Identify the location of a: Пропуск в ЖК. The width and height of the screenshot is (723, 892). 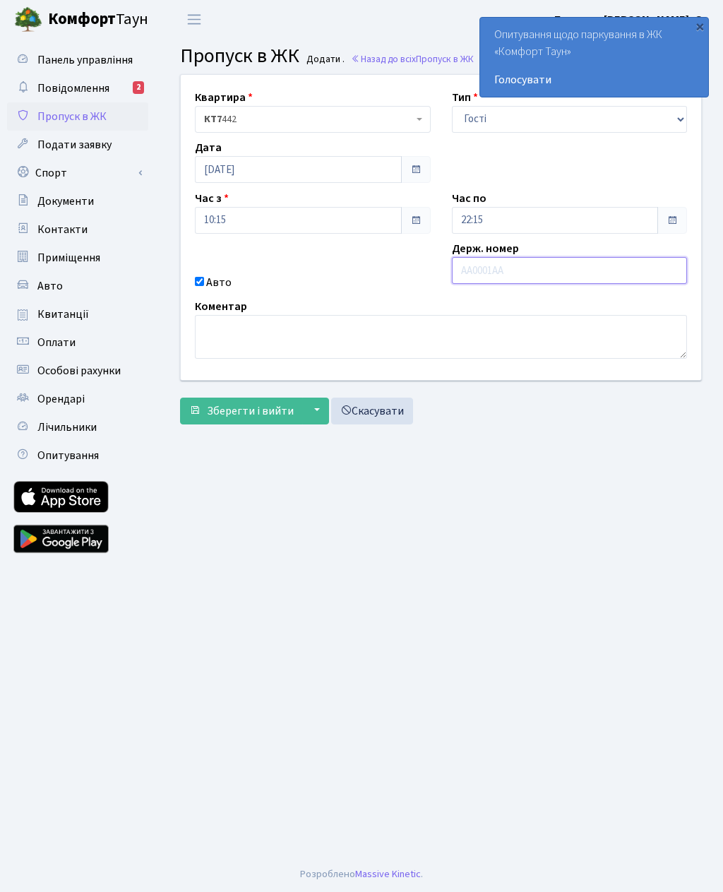
(78, 116).